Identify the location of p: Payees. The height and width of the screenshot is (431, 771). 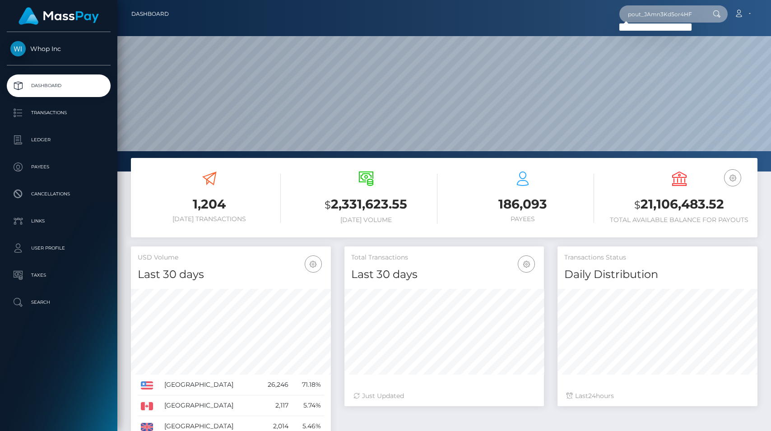
(59, 167).